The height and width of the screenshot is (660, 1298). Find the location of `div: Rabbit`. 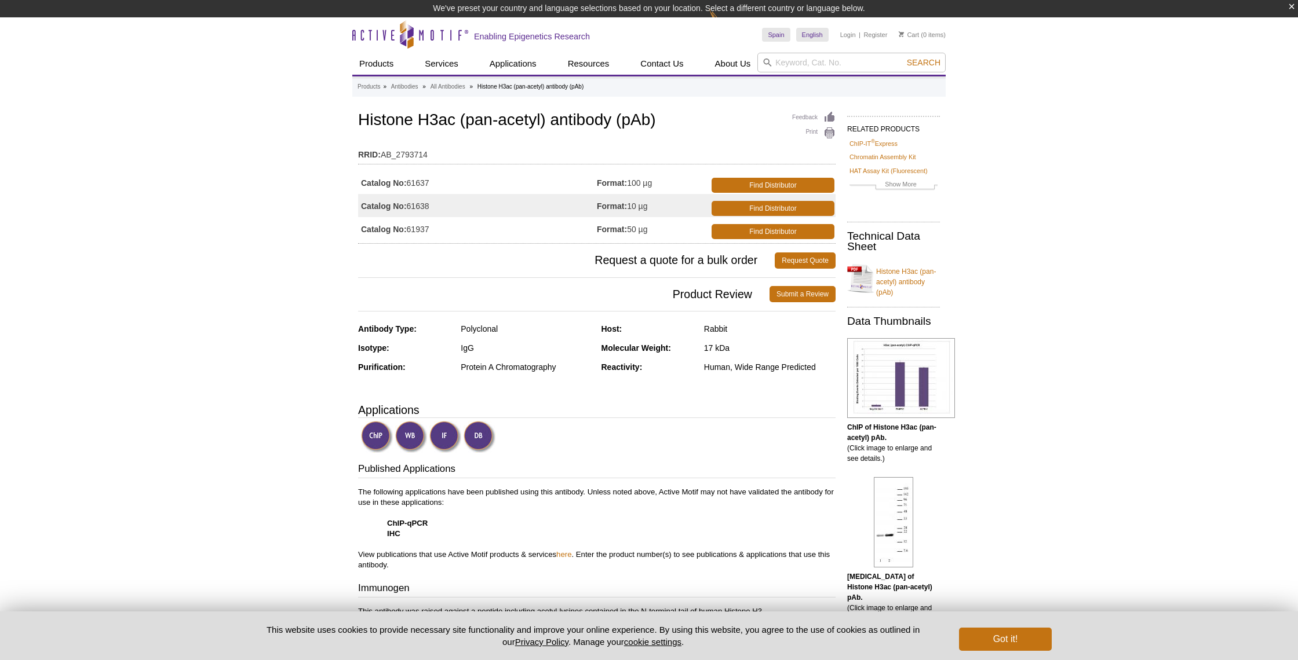

div: Rabbit is located at coordinates (769, 329).